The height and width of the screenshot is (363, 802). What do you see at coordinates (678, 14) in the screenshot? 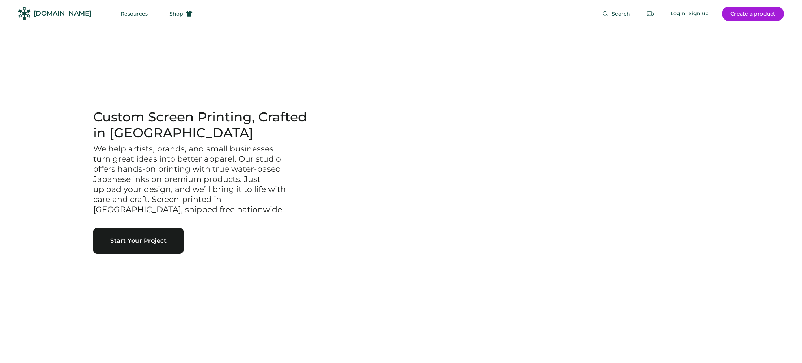
I see `div: Login` at bounding box center [678, 14].